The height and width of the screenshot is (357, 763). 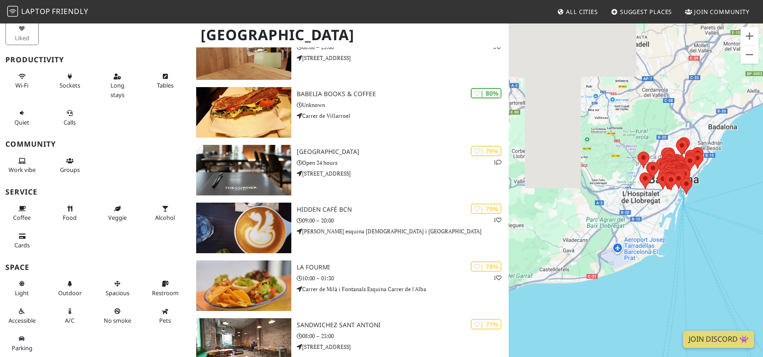 What do you see at coordinates (70, 293) in the screenshot?
I see `span: Outdoor area` at bounding box center [70, 293].